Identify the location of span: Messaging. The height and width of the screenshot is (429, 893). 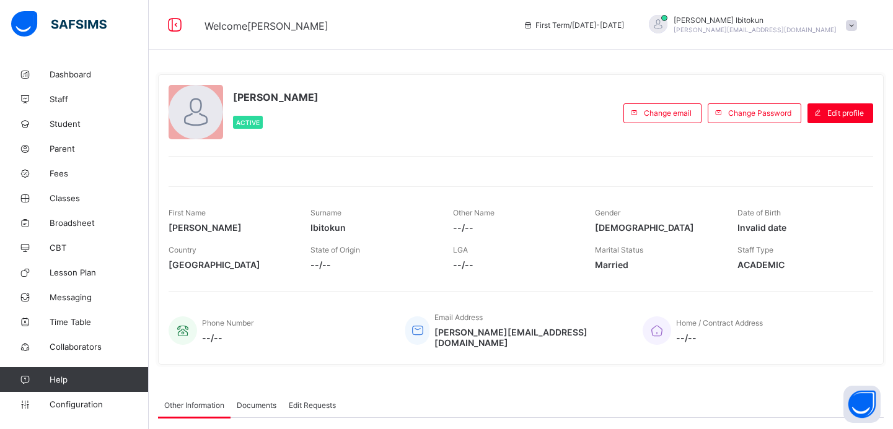
(99, 297).